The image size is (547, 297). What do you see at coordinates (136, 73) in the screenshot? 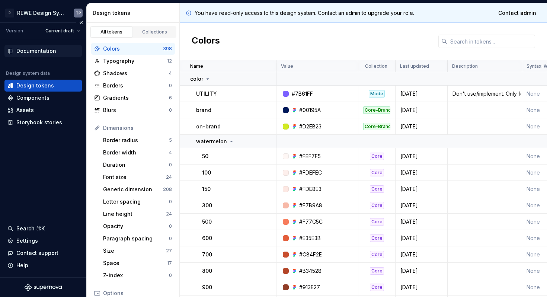
I see `div: Shadows` at bounding box center [136, 73].